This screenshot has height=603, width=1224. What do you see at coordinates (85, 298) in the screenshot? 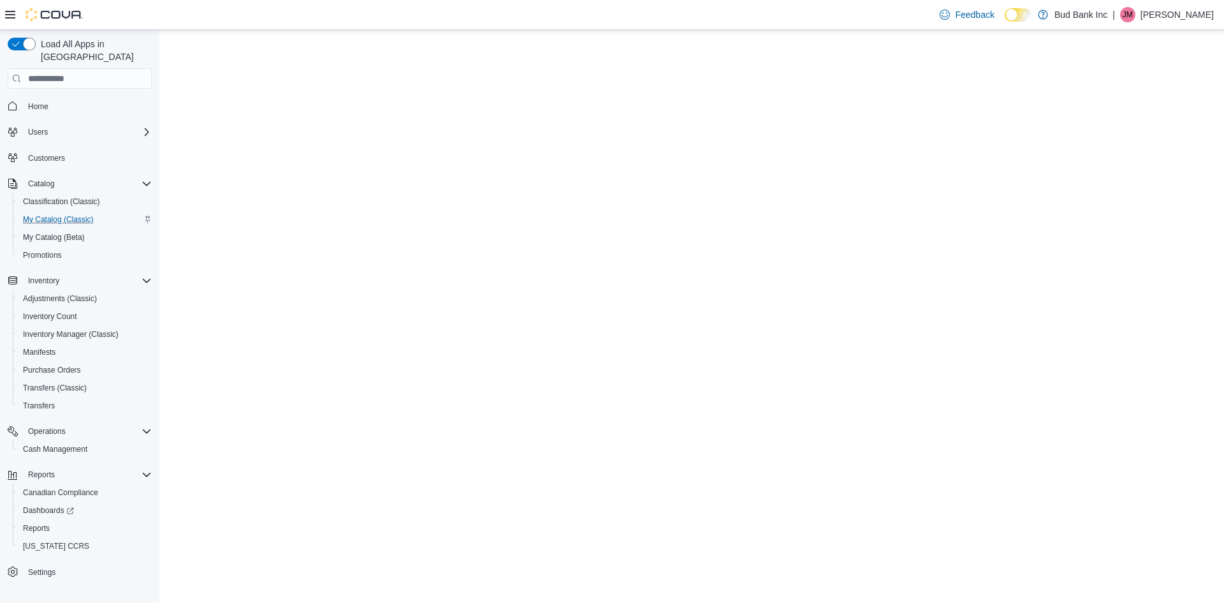
I see `button: Adjustments (Classic)` at bounding box center [85, 298].